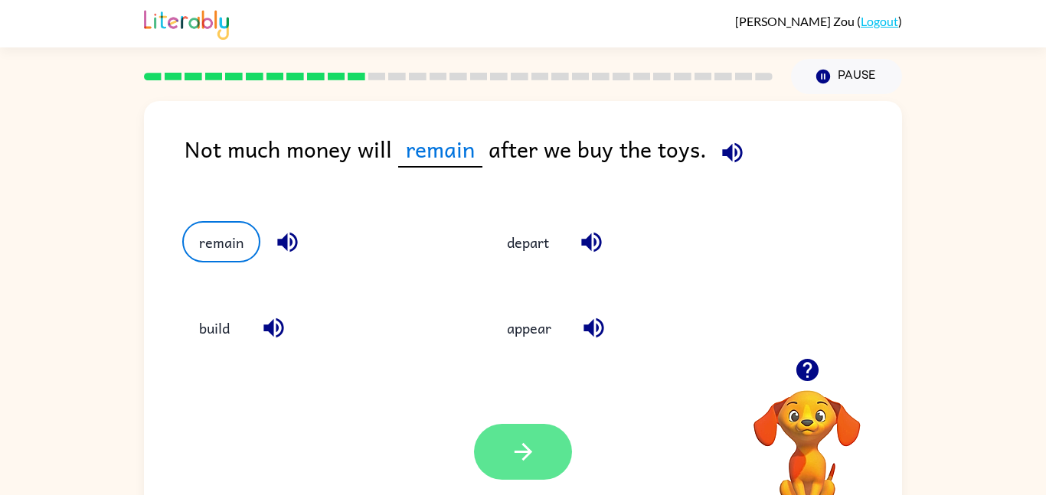 The height and width of the screenshot is (495, 1046). What do you see at coordinates (186, 23) in the screenshot?
I see `img: Literably` at bounding box center [186, 23].